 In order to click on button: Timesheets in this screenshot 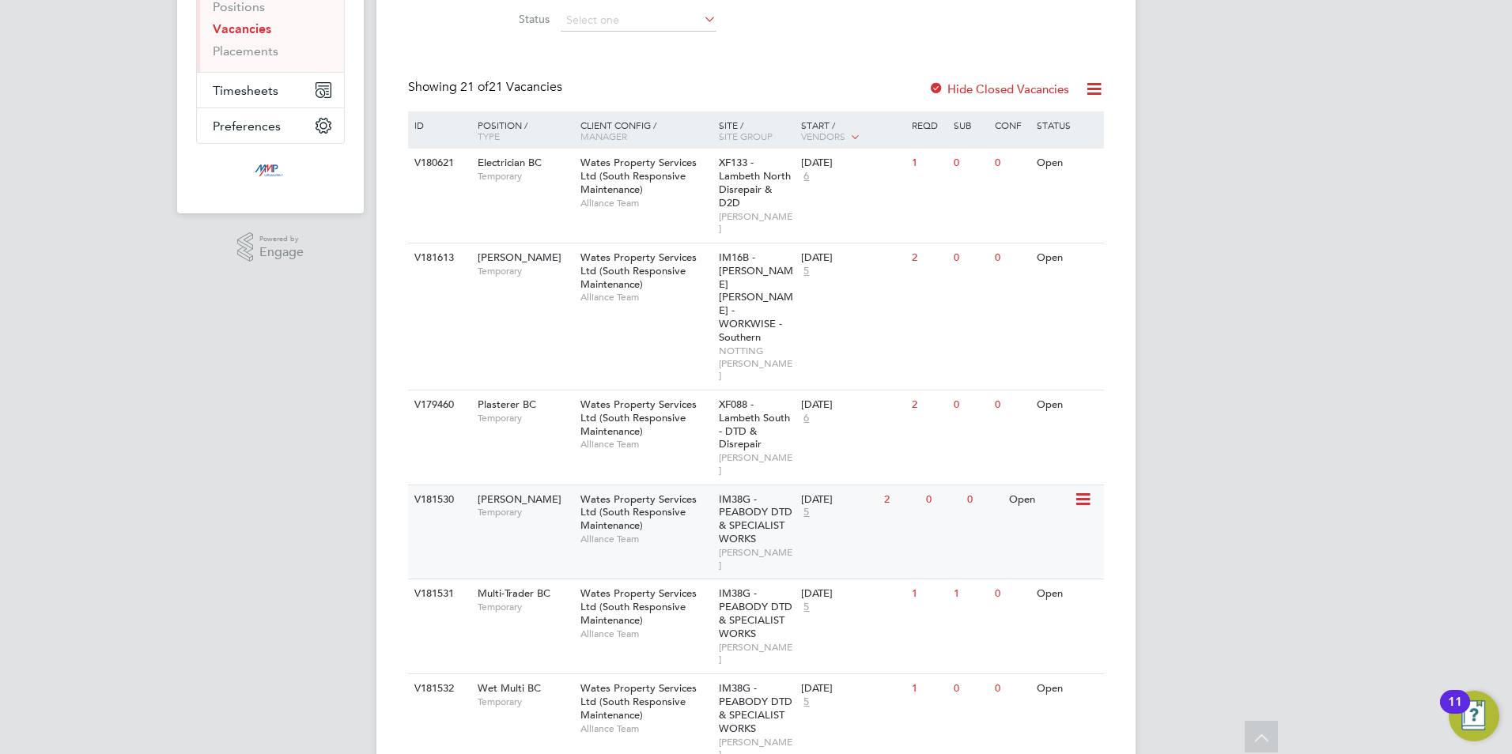, I will do `click(270, 90)`.